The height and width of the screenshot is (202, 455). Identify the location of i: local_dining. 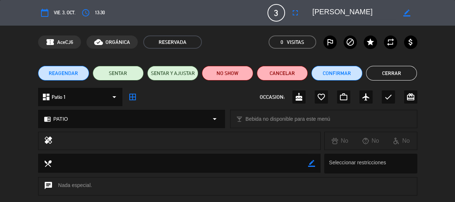
(48, 163).